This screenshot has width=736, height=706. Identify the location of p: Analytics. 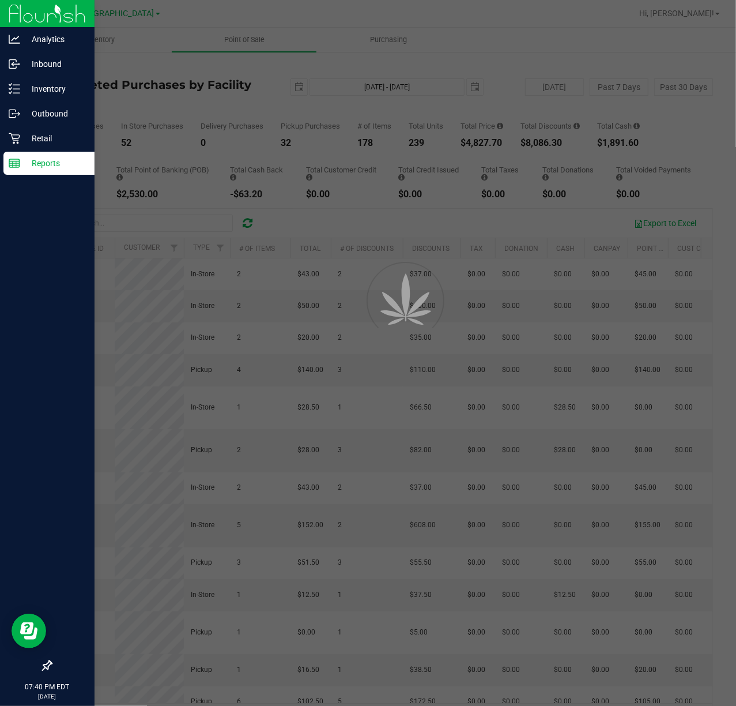
(55, 39).